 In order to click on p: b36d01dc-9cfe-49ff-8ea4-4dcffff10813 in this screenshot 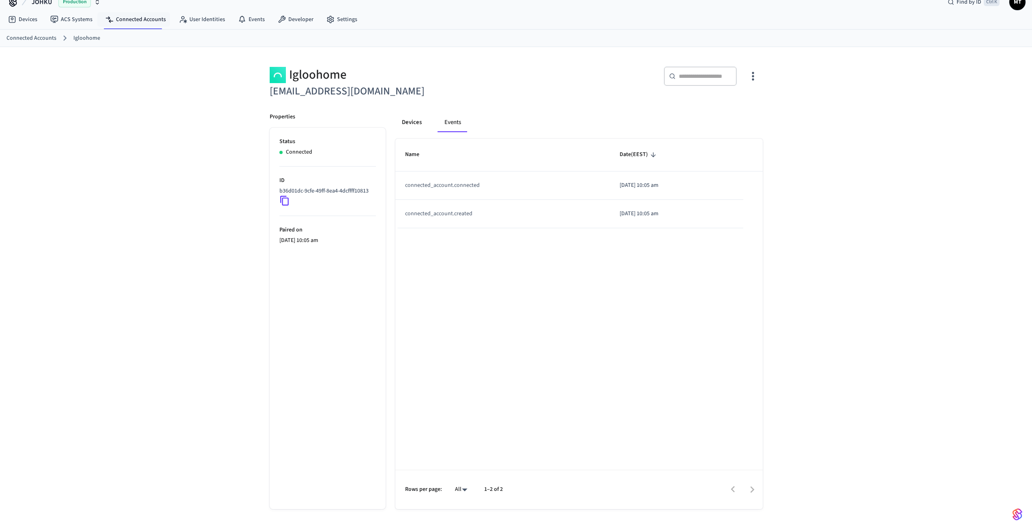, I will do `click(324, 191)`.